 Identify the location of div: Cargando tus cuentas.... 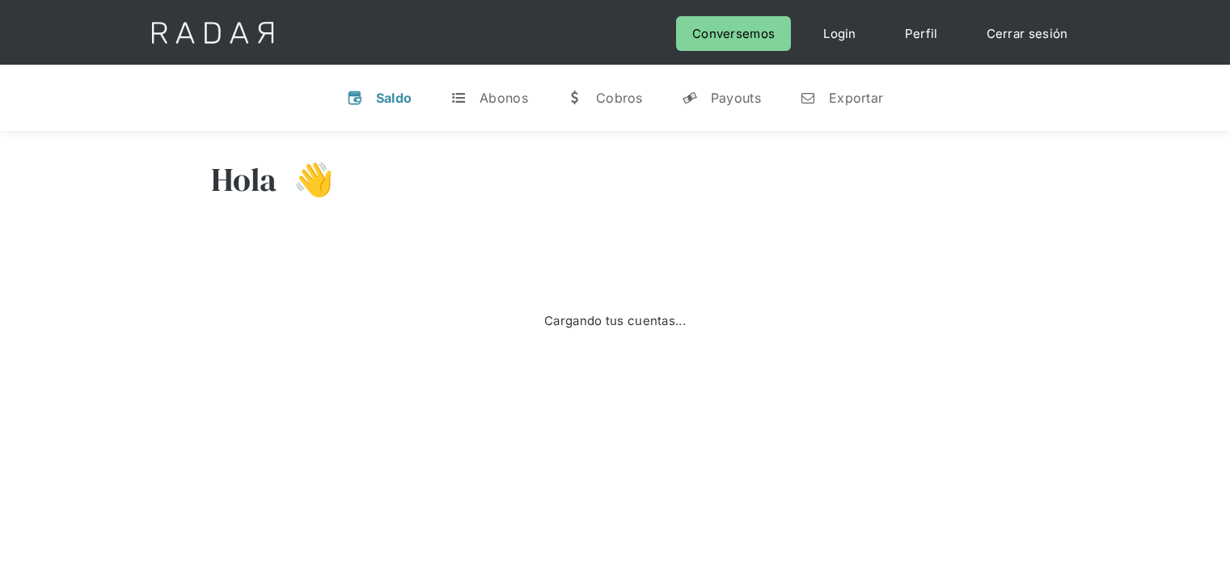
(614, 320).